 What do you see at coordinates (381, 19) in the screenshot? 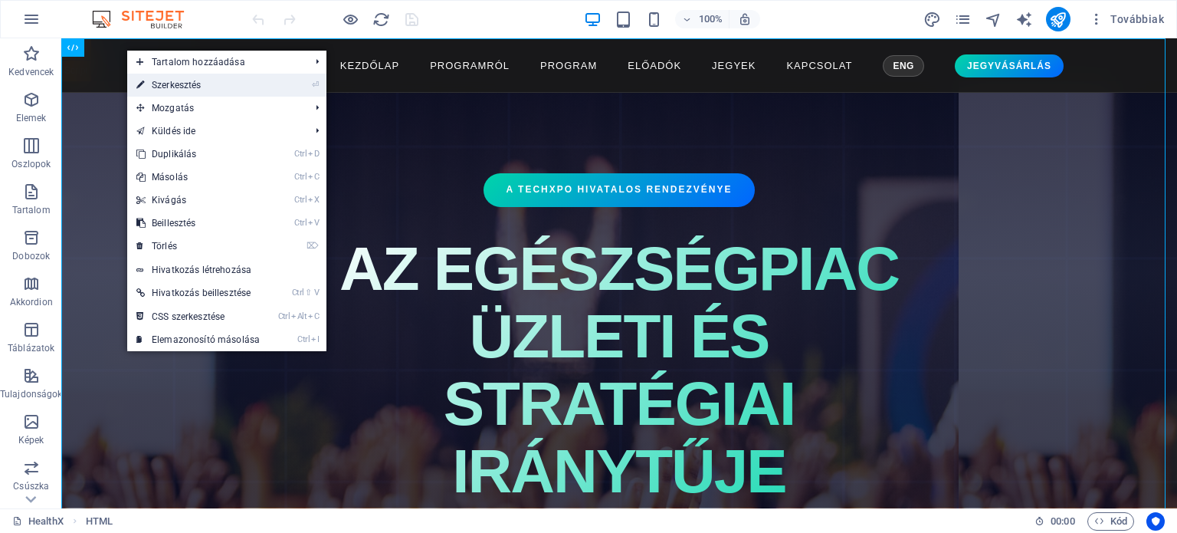
I see `i: Weboldal újratöltése` at bounding box center [381, 19].